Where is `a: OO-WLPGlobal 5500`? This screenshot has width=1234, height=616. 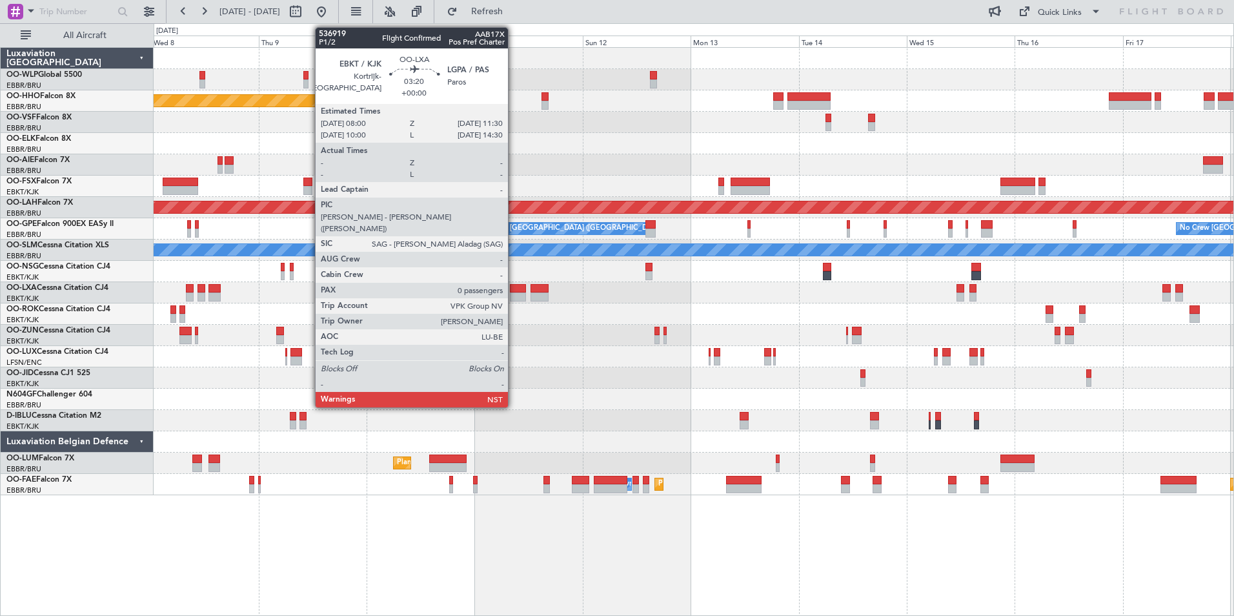 a: OO-WLPGlobal 5500 is located at coordinates (44, 75).